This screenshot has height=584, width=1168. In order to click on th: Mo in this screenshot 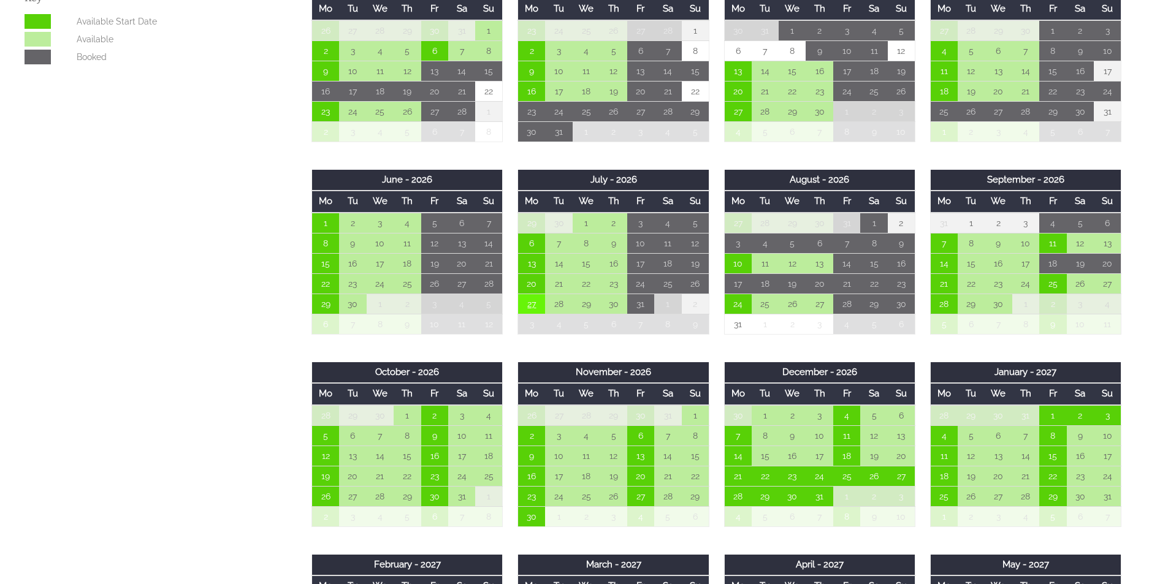, I will do `click(325, 201)`.